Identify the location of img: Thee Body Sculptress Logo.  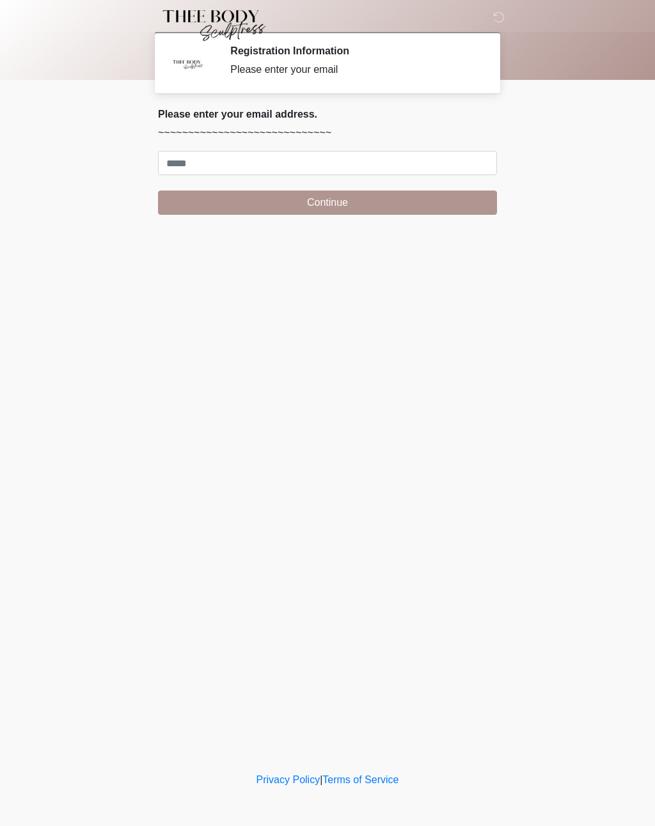
(210, 26).